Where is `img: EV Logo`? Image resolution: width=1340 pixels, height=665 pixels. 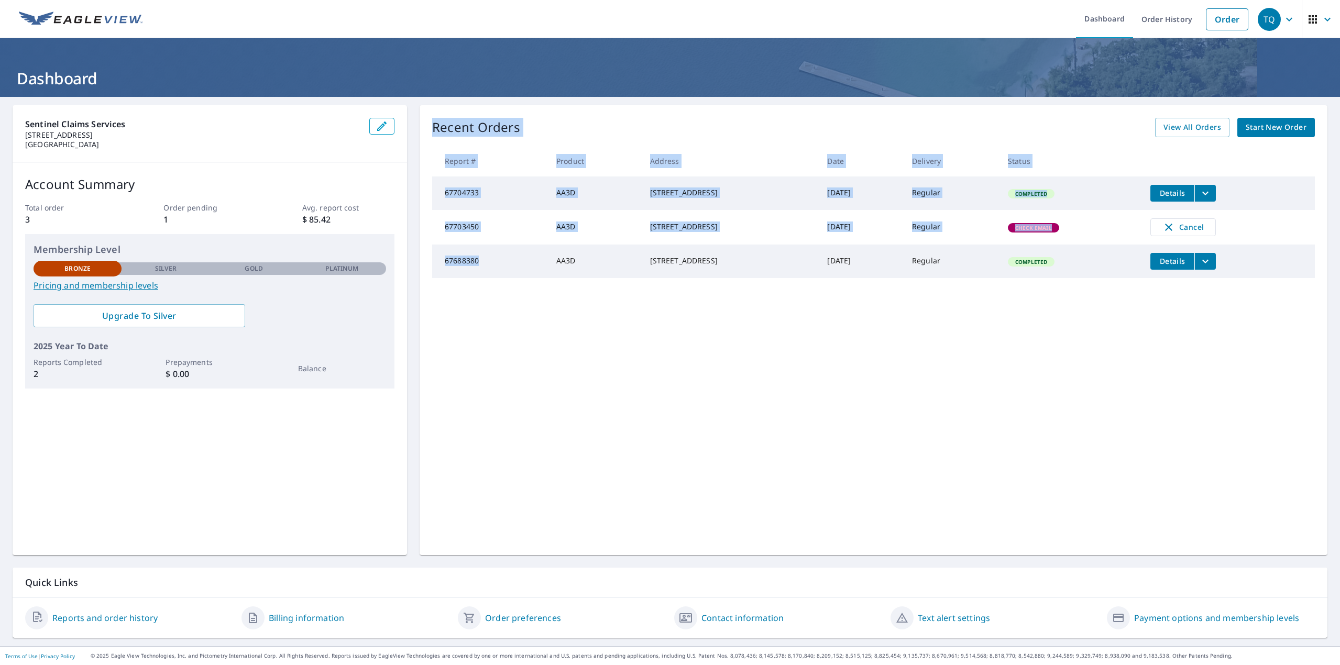 img: EV Logo is located at coordinates (81, 19).